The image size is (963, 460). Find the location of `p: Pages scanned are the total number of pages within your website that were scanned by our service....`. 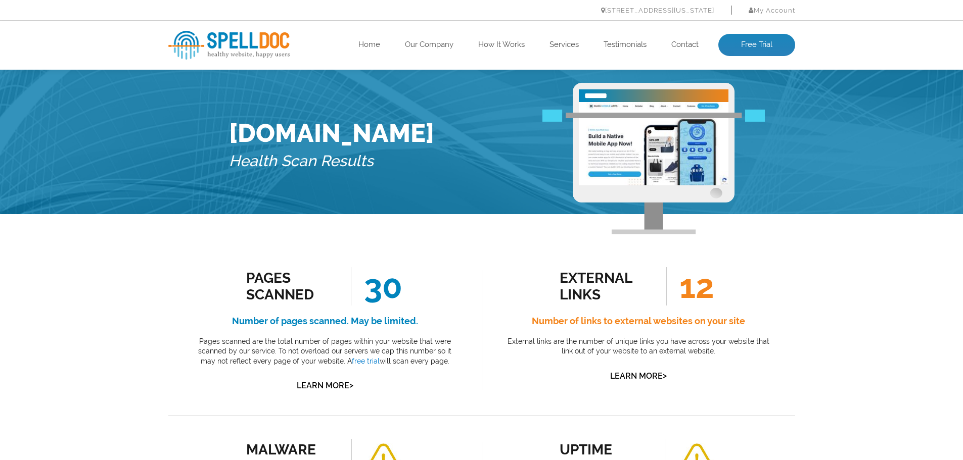

p: Pages scanned are the total number of pages within your website that were scanned by our service.... is located at coordinates (325, 352).